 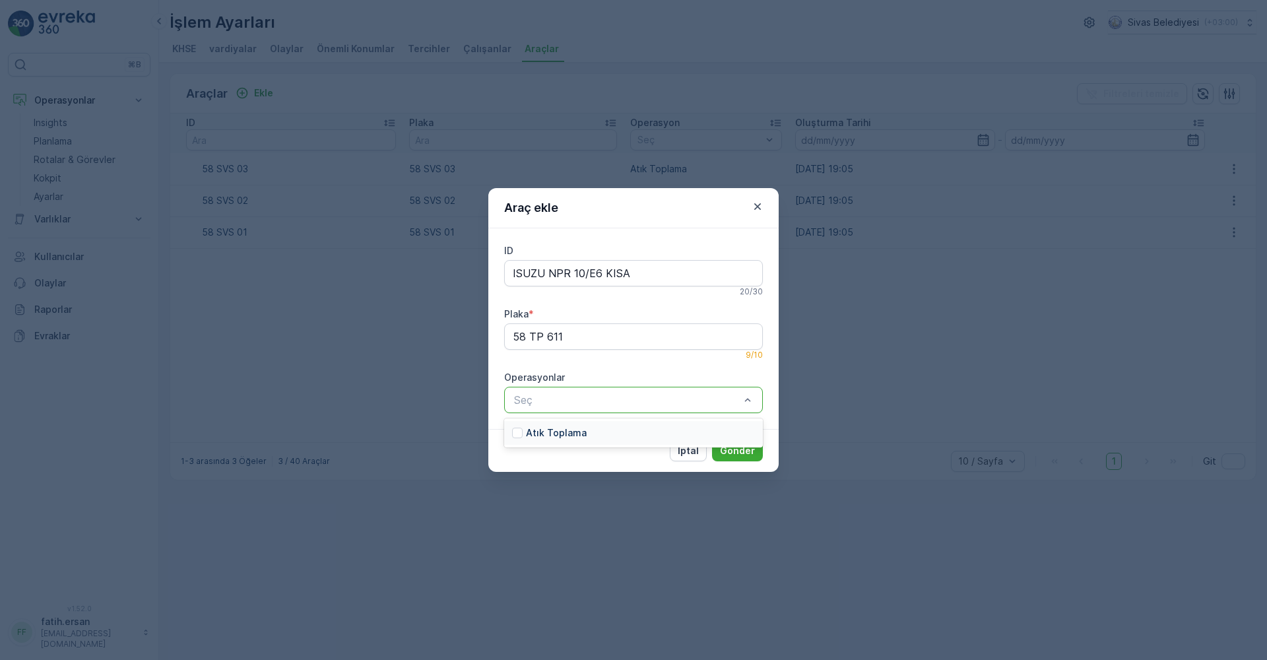 I want to click on p: Araç ekle, so click(x=531, y=208).